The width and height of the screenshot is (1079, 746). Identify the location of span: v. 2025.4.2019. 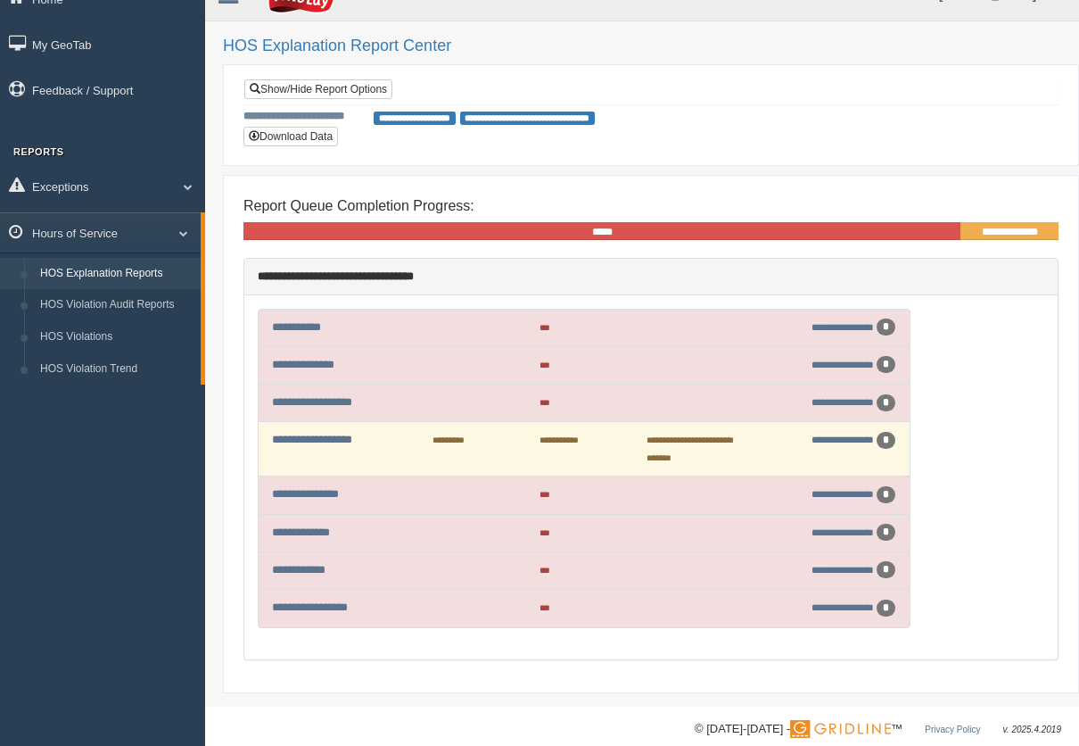
(1032, 729).